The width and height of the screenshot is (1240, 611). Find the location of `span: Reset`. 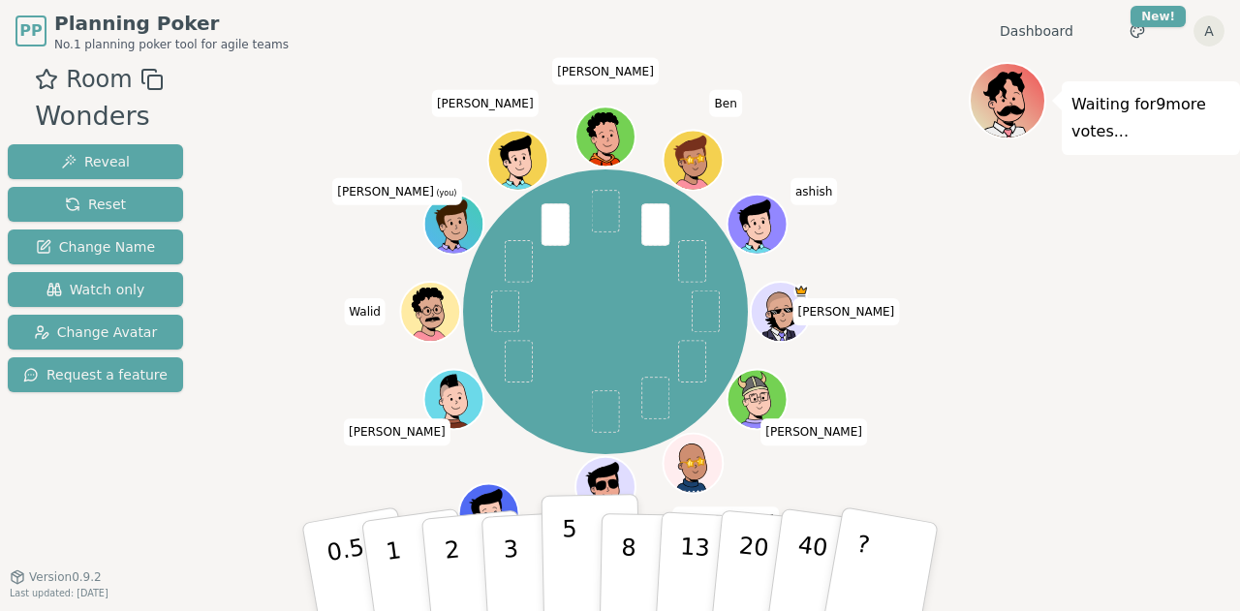

span: Reset is located at coordinates (95, 204).